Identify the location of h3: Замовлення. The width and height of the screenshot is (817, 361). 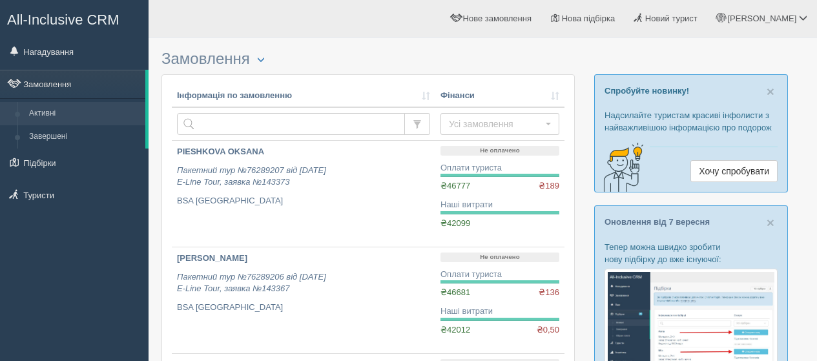
(368, 59).